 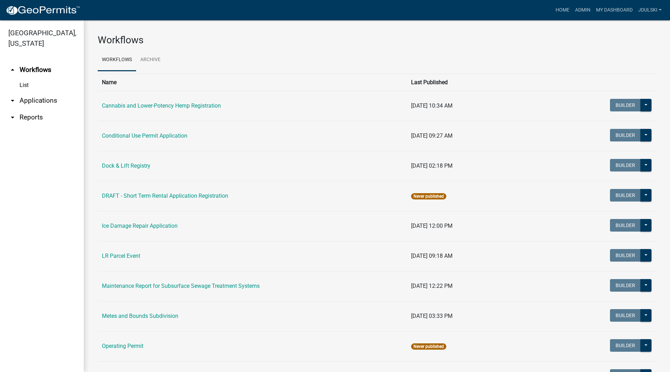 I want to click on a: Archive, so click(x=150, y=60).